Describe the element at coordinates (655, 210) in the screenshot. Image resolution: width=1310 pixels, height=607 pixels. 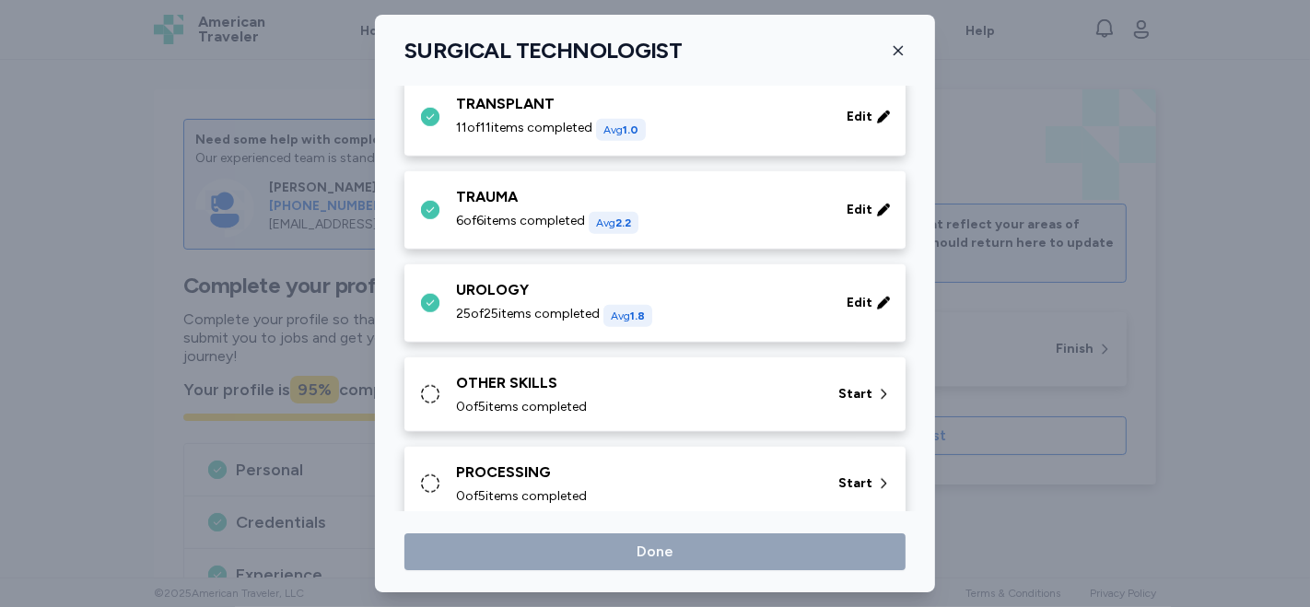
I see `div: TRAUMA6of6items completedAvg2.2Edit` at that location.